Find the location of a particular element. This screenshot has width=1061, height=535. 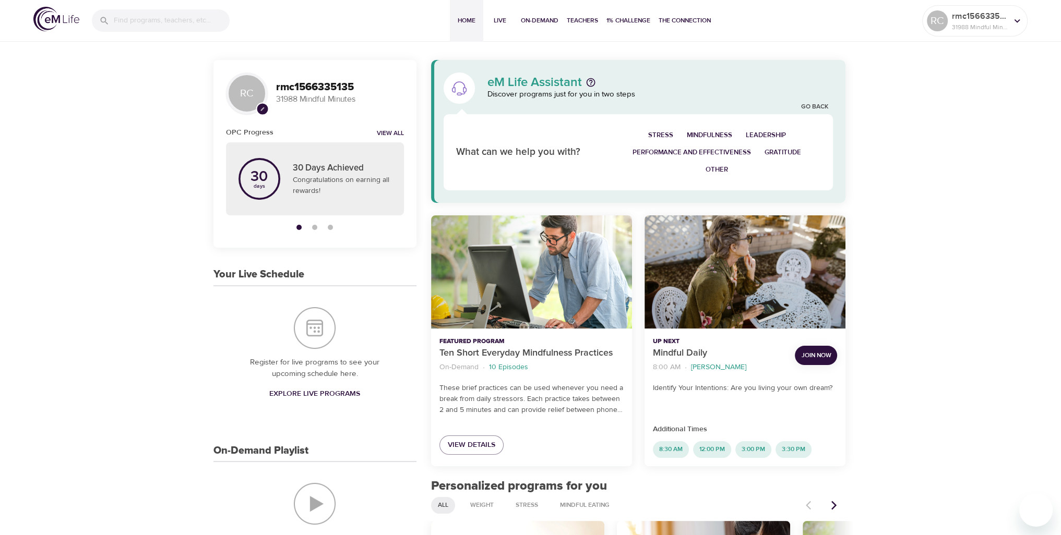

span: Home is located at coordinates (467, 20).